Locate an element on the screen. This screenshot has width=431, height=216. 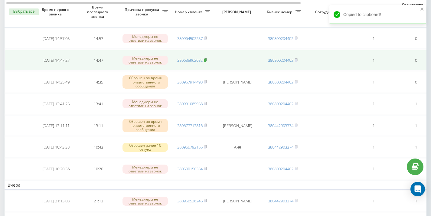
td: 10:43 is located at coordinates (98, 147).